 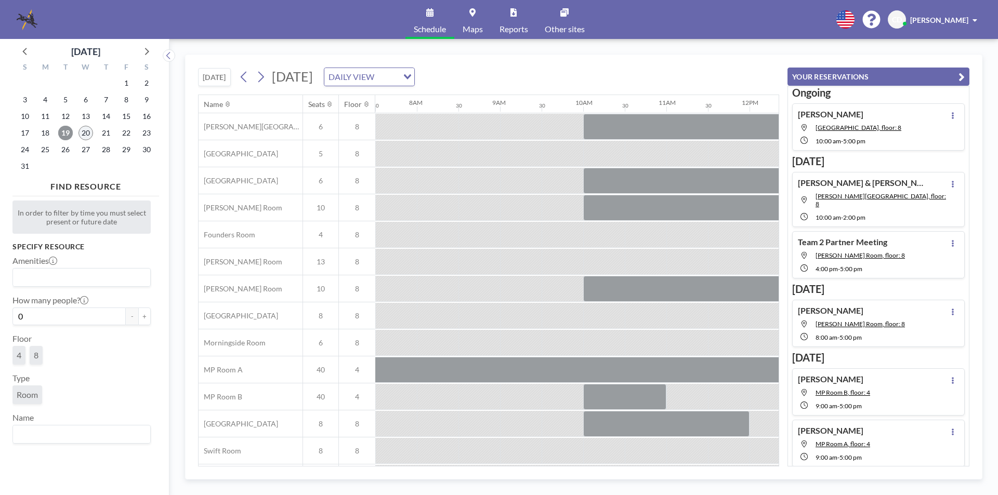 I want to click on span: MP Room A, floor: 4, so click(x=843, y=444).